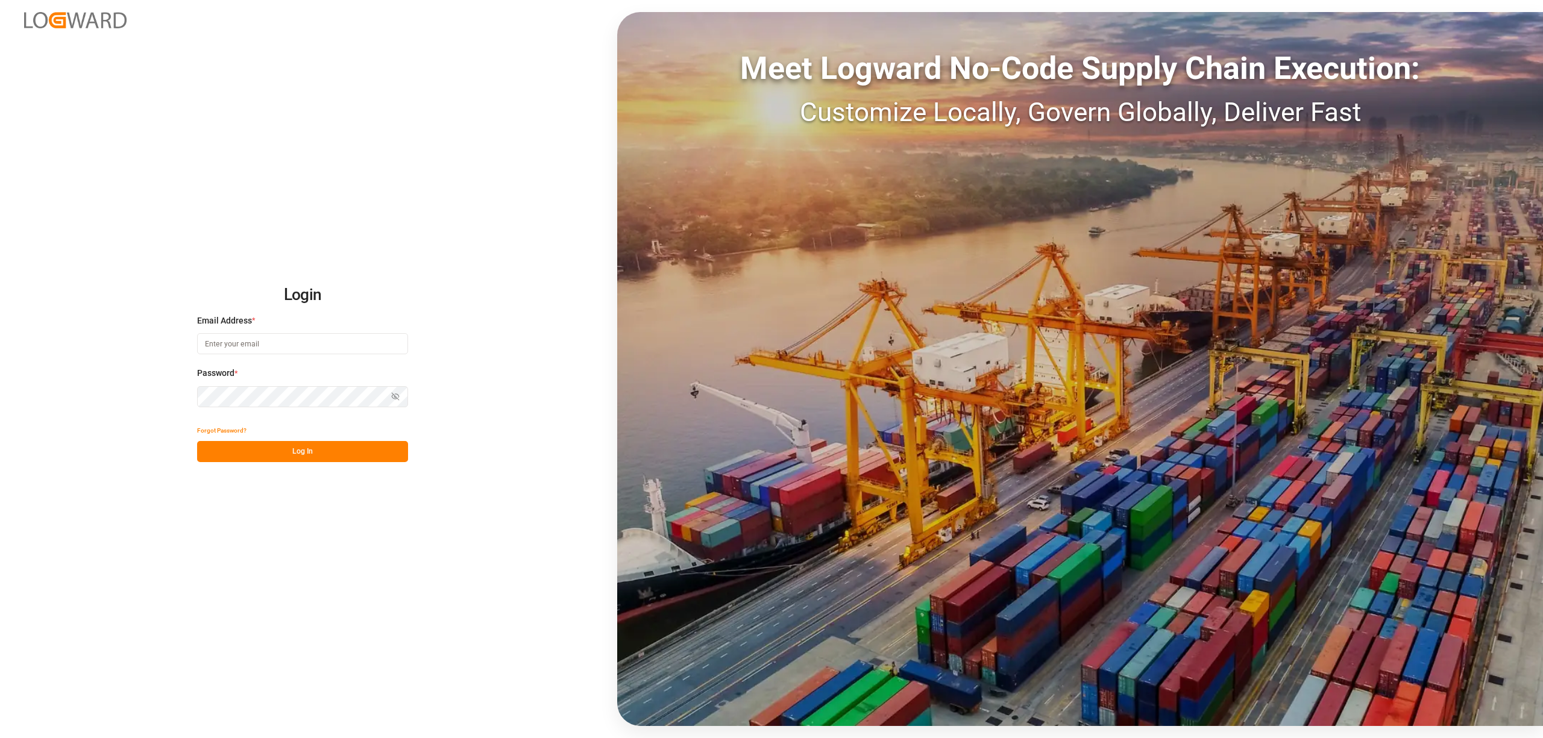  I want to click on div: Meet Logward No-Code Supply Chain Execution:, so click(1080, 69).